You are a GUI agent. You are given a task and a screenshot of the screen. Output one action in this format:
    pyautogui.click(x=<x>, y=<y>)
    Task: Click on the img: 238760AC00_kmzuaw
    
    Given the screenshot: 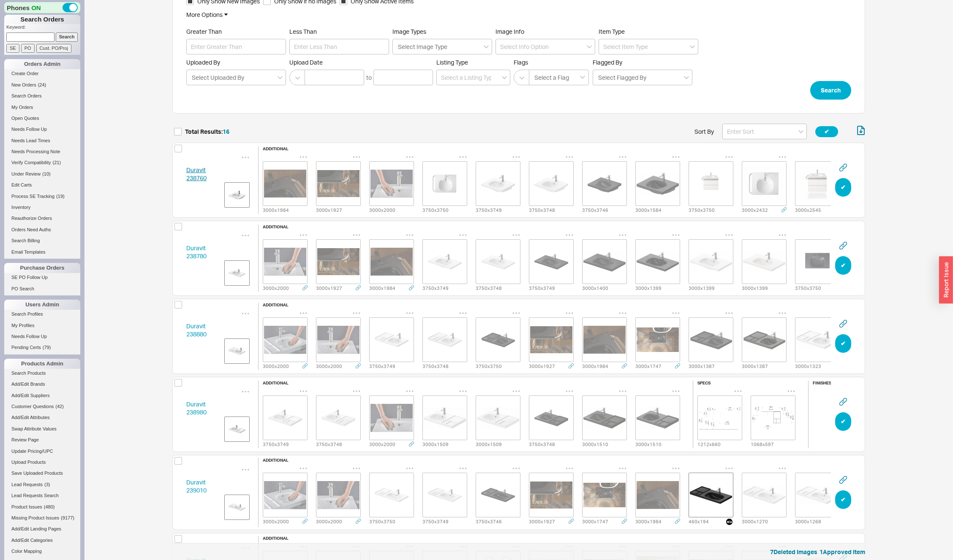 What is the action you would take?
    pyautogui.click(x=551, y=184)
    